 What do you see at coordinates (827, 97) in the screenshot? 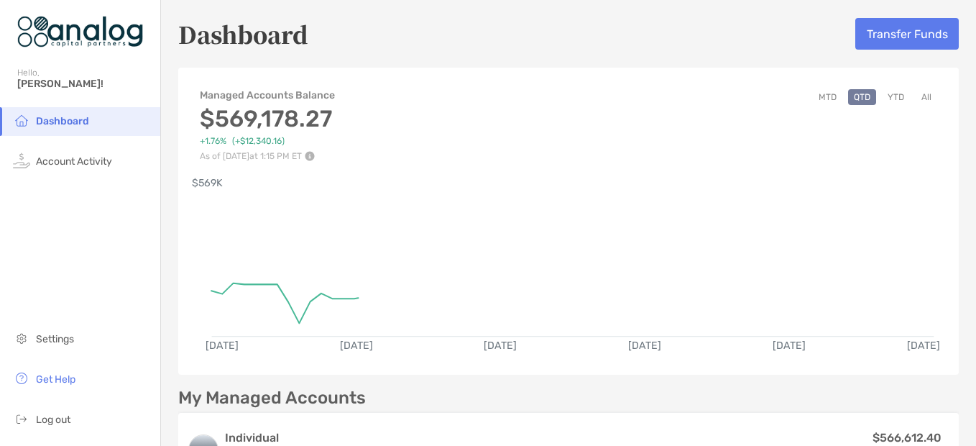
I see `button: MTD` at bounding box center [827, 97].